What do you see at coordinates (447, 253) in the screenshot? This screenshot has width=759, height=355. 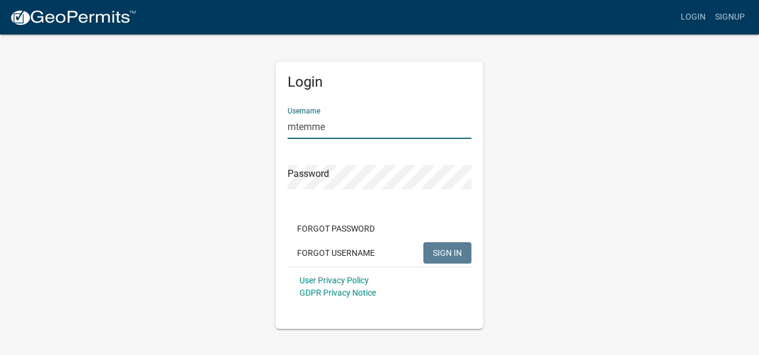 I see `button: SIGN IN` at bounding box center [447, 253].